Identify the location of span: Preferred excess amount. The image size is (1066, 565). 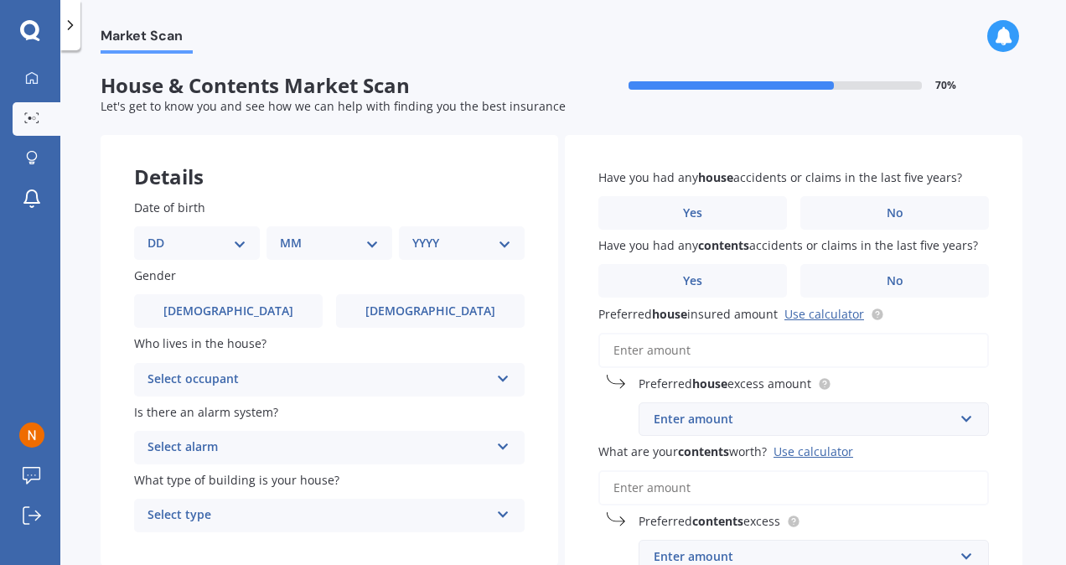
(725, 383).